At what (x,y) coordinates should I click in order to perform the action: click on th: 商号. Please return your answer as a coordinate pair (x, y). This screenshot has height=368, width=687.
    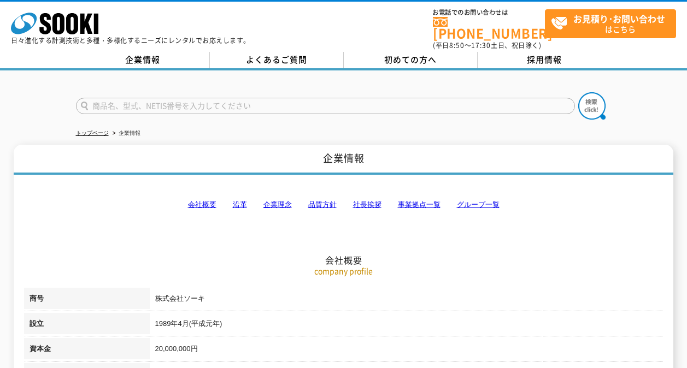
    Looking at the image, I should click on (87, 300).